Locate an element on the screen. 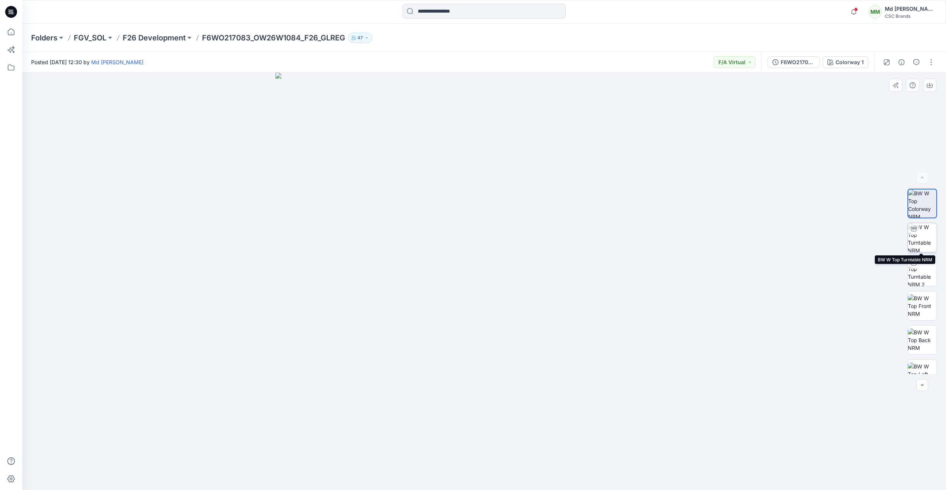 This screenshot has width=946, height=490. img: BW W Top Colorway NRM is located at coordinates (923, 204).